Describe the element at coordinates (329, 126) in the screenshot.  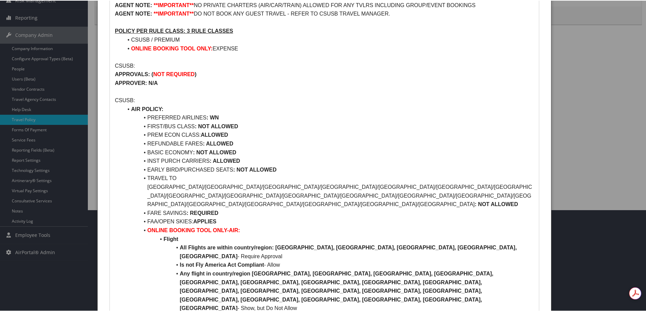
I see `li: FIRST/BUS CLASS` at that location.